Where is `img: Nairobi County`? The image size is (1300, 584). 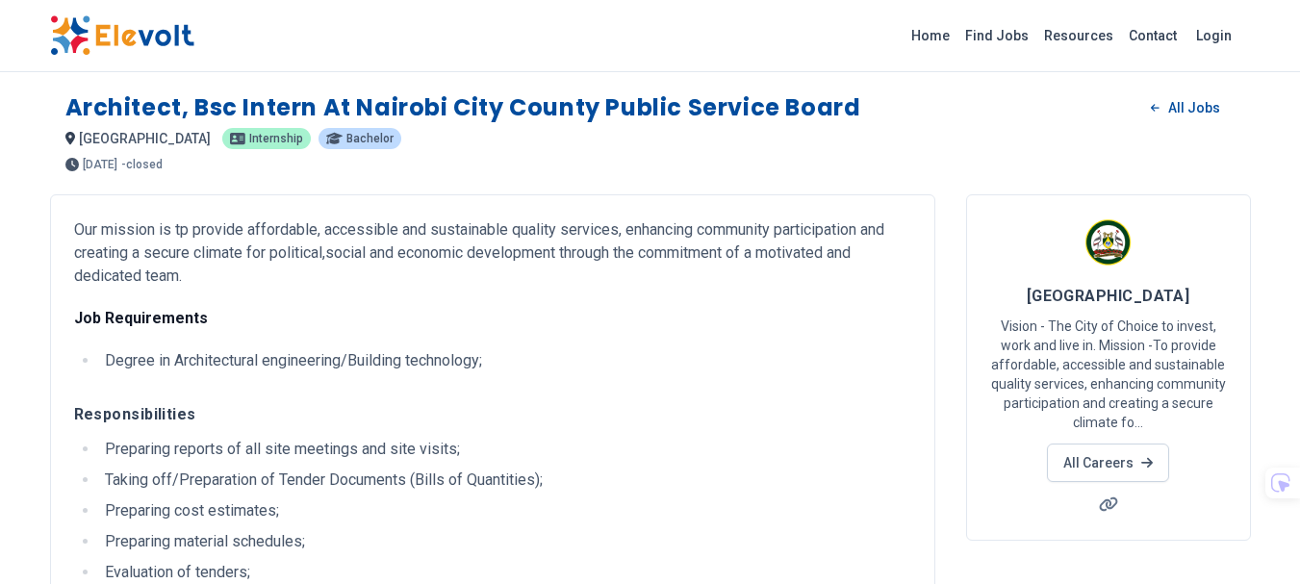
img: Nairobi County is located at coordinates (1109, 243).